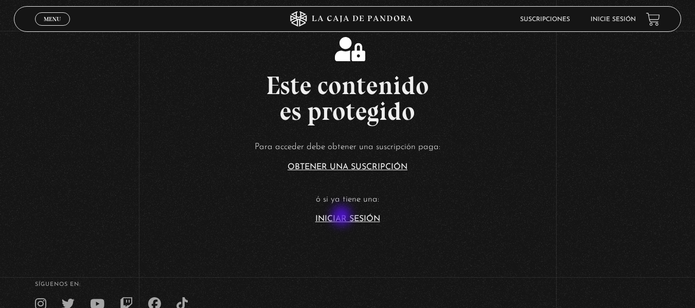  Describe the element at coordinates (52, 28) in the screenshot. I see `span: Cerrar` at that location.